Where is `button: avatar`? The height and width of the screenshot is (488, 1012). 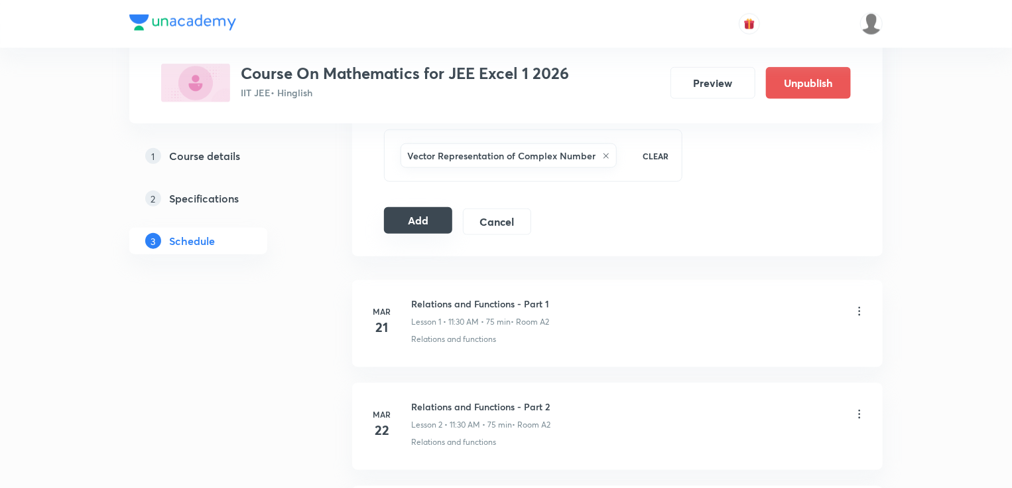
button: avatar is located at coordinates (750, 24).